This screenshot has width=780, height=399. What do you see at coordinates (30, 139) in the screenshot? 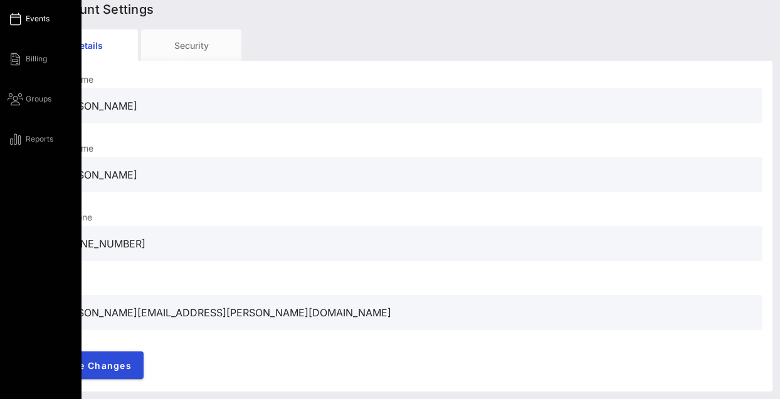
I see `a: Reports` at bounding box center [30, 139].